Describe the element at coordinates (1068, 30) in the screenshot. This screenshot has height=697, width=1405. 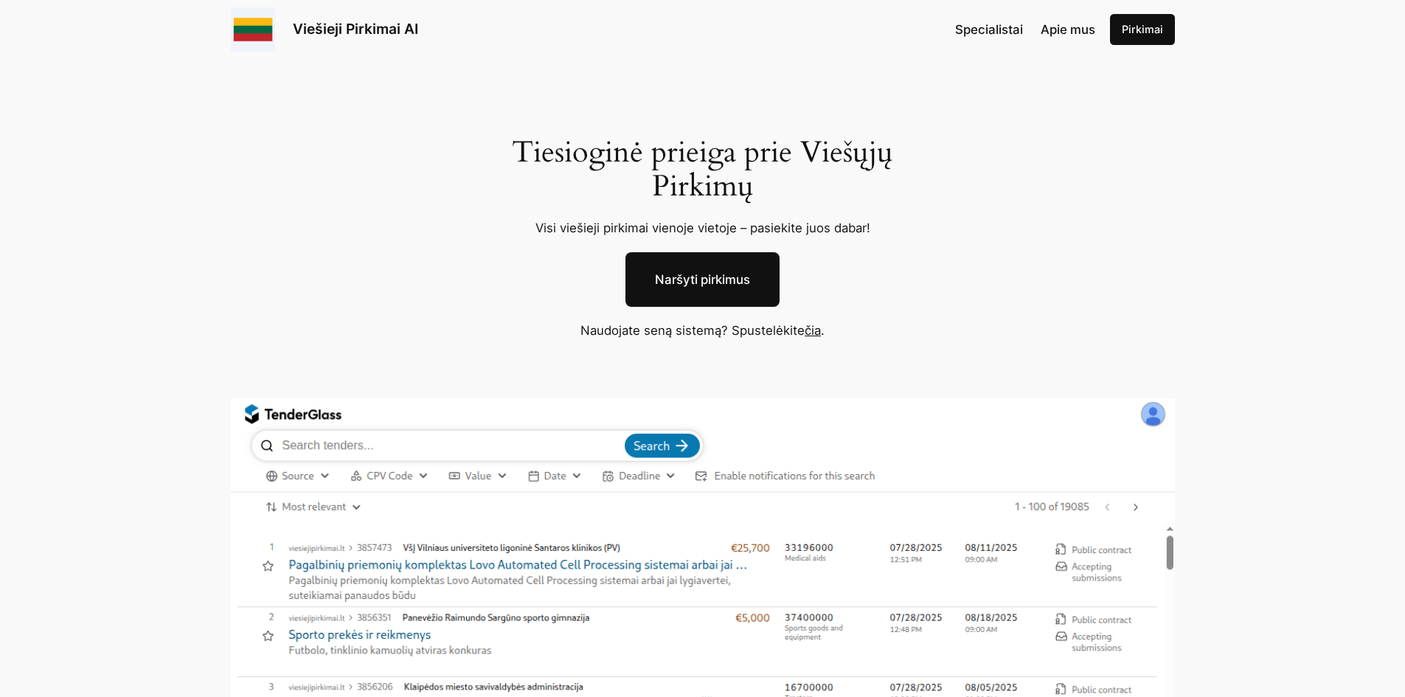
I see `a: Apie mus` at that location.